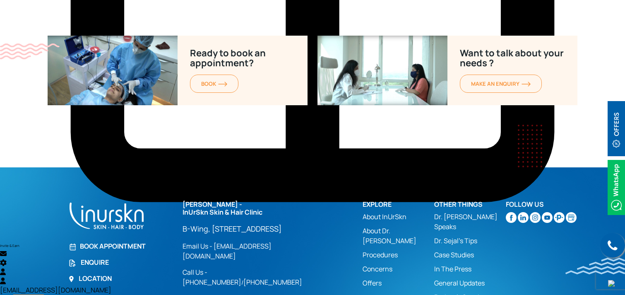 The image size is (625, 295). Describe the element at coordinates (616, 187) in the screenshot. I see `a: Whatsappicon` at that location.